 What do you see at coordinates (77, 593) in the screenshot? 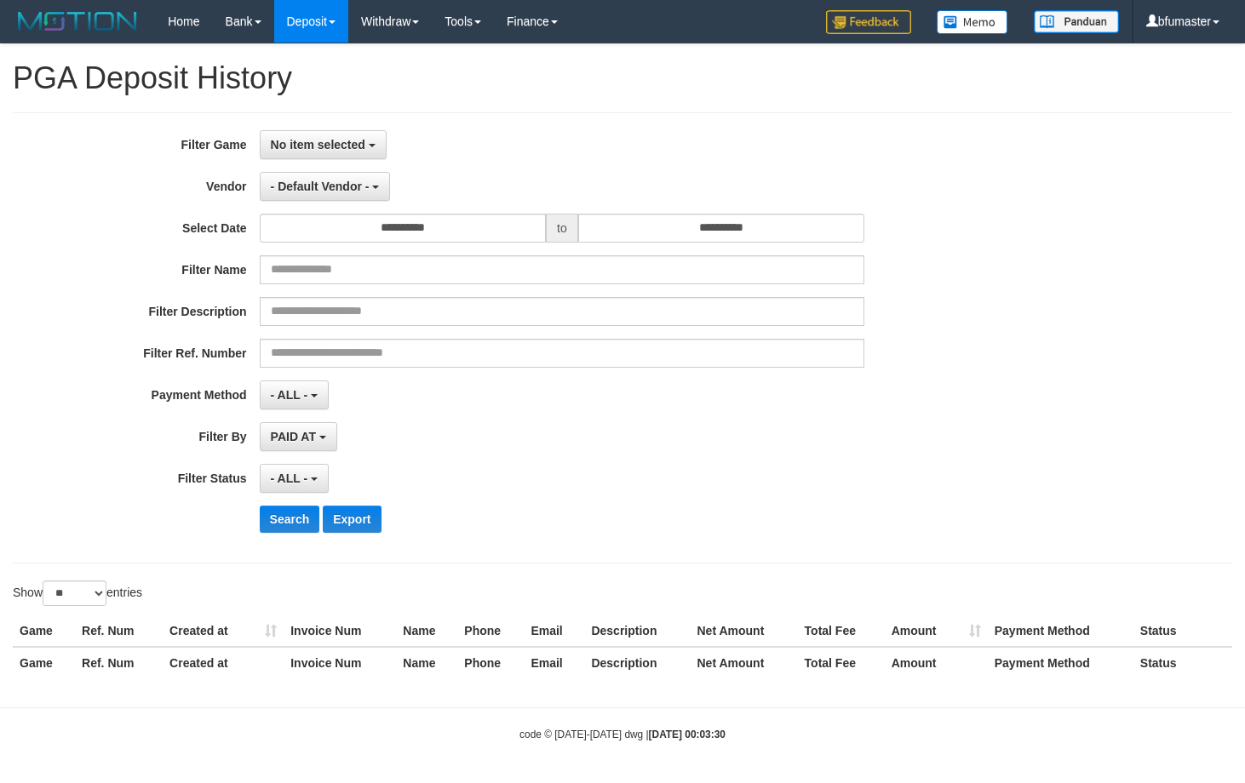
I see `label: Show entries` at bounding box center [77, 593].